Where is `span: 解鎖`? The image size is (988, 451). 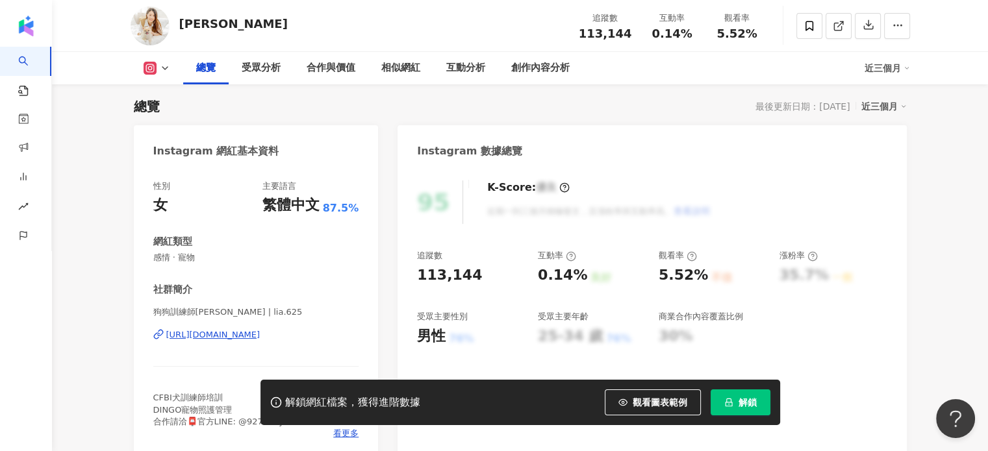 span: 解鎖 is located at coordinates (747, 403).